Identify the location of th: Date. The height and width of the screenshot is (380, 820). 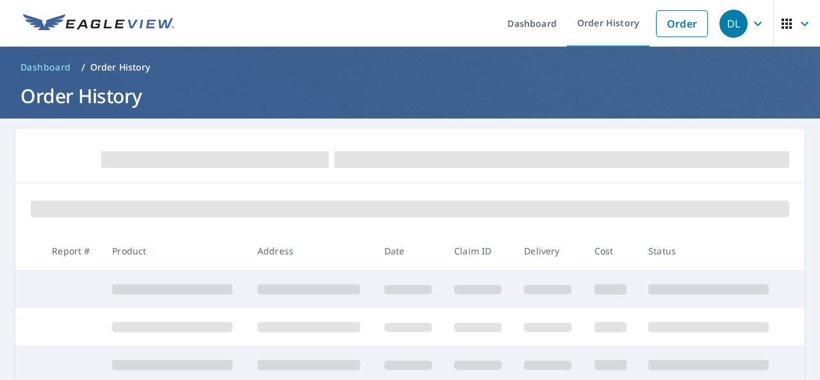
(409, 250).